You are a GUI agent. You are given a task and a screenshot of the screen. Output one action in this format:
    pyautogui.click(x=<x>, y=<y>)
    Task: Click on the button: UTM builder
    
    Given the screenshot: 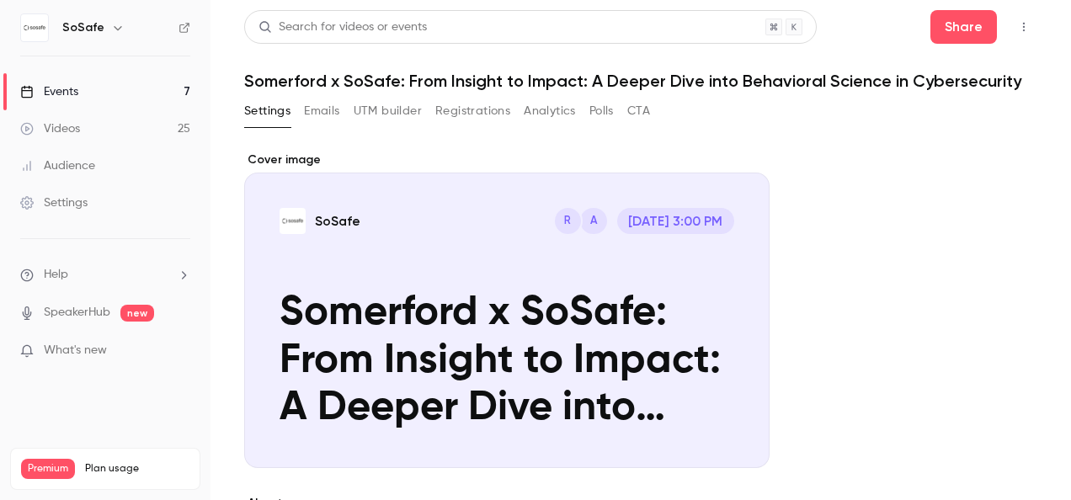 What is the action you would take?
    pyautogui.click(x=387, y=111)
    